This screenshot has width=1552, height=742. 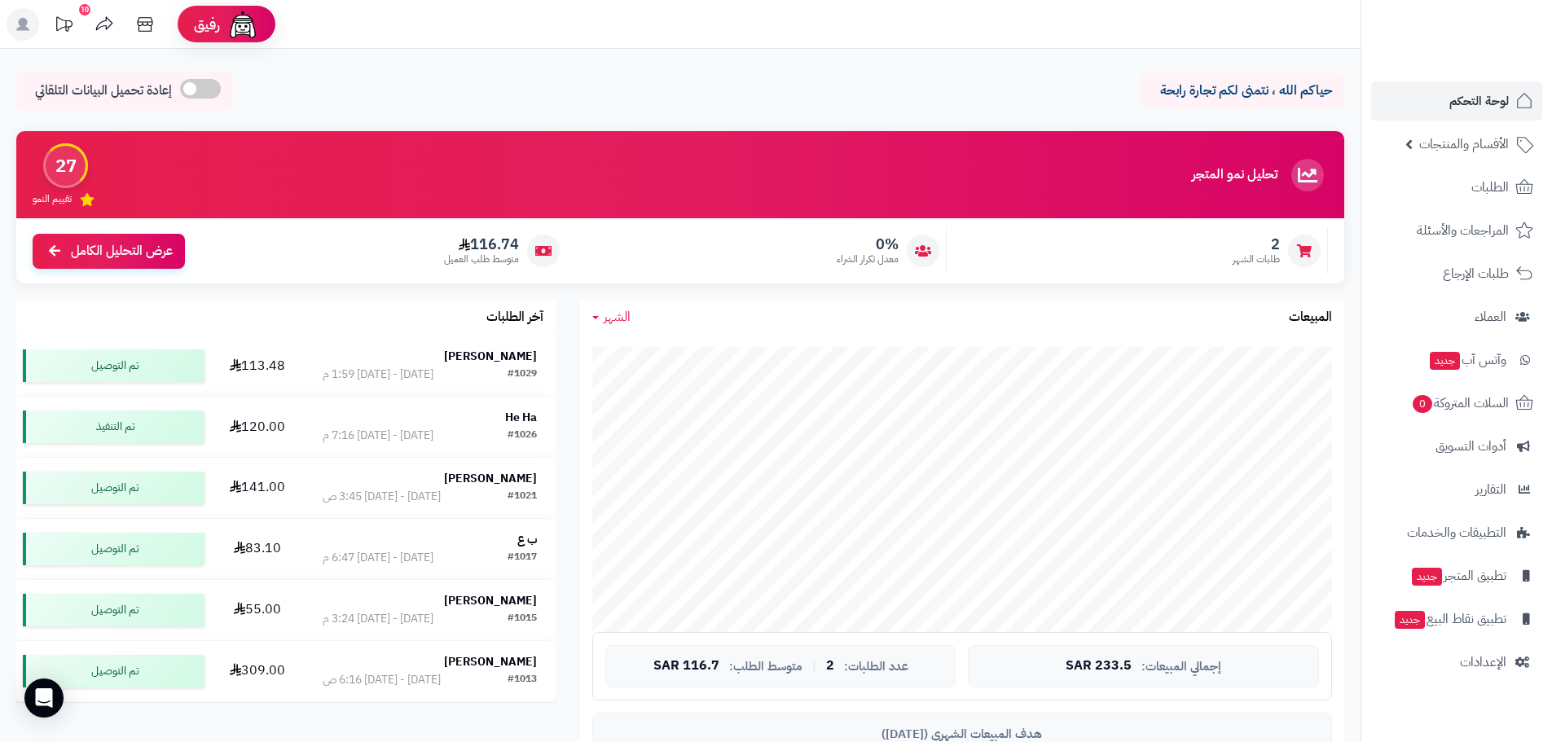 What do you see at coordinates (1457, 576) in the screenshot?
I see `a: تطبيق المتجرجديد` at bounding box center [1457, 576].